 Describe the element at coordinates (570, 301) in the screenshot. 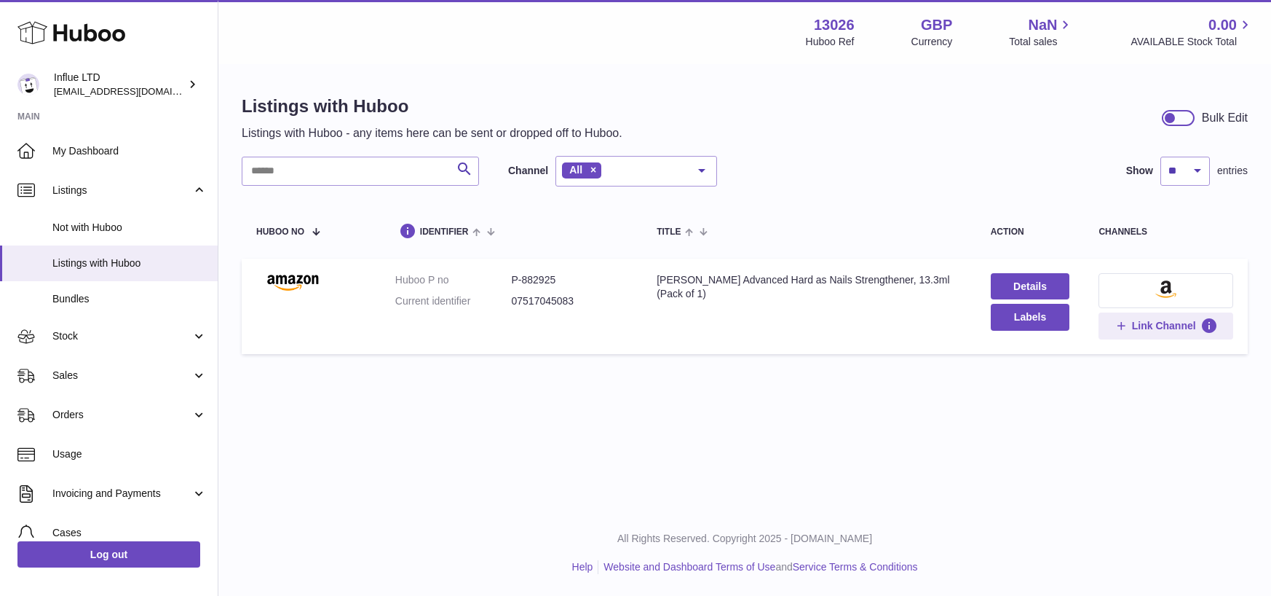

I see `dd: 07517045083` at that location.